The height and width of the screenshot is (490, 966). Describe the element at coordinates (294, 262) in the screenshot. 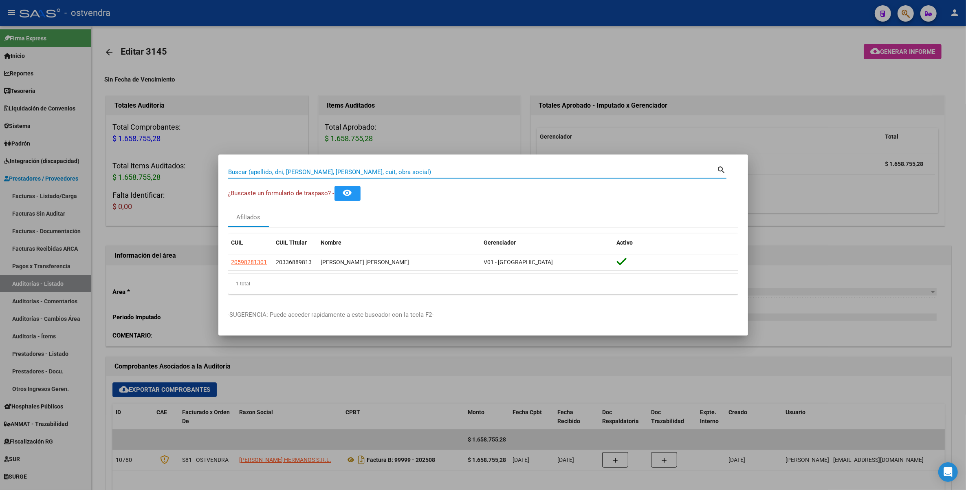

I see `span: 20336889813` at that location.